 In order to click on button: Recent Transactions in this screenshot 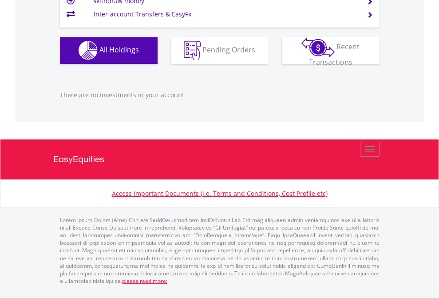, I will do `click(331, 51)`.